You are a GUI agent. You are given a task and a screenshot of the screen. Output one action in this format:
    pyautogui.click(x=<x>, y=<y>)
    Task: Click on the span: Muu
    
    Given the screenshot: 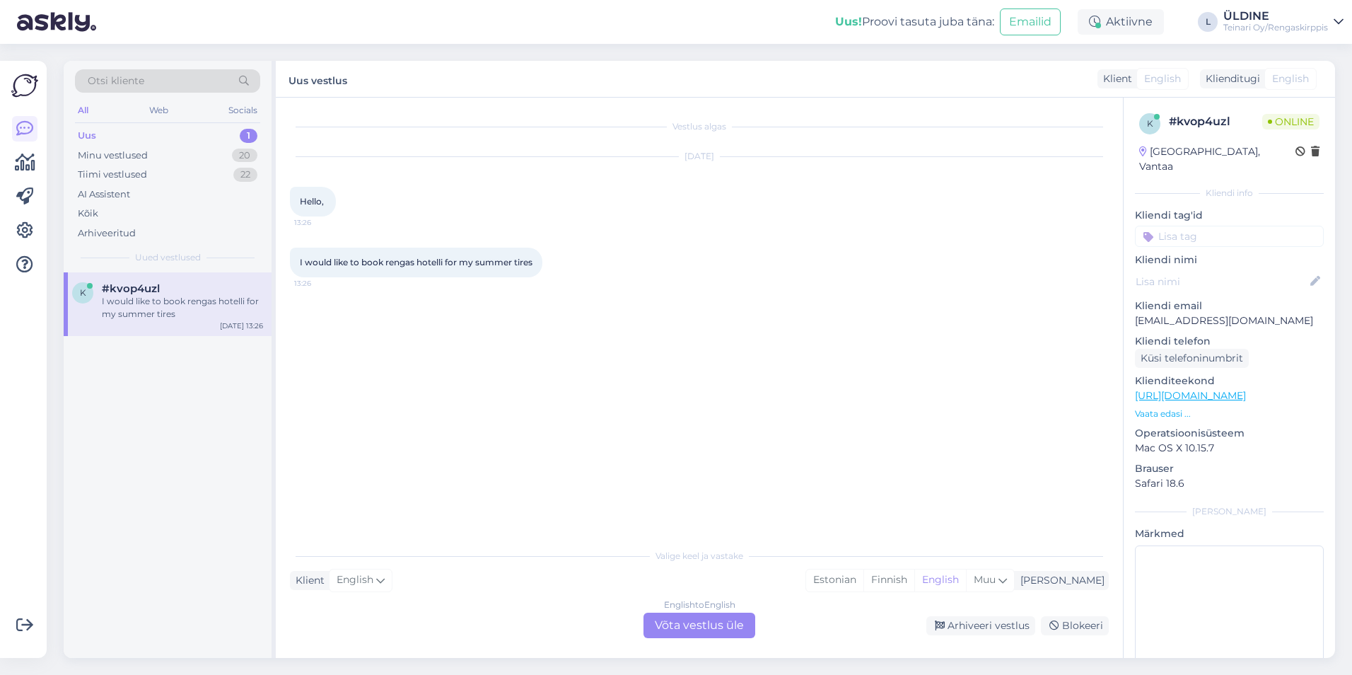 What is the action you would take?
    pyautogui.click(x=984, y=579)
    